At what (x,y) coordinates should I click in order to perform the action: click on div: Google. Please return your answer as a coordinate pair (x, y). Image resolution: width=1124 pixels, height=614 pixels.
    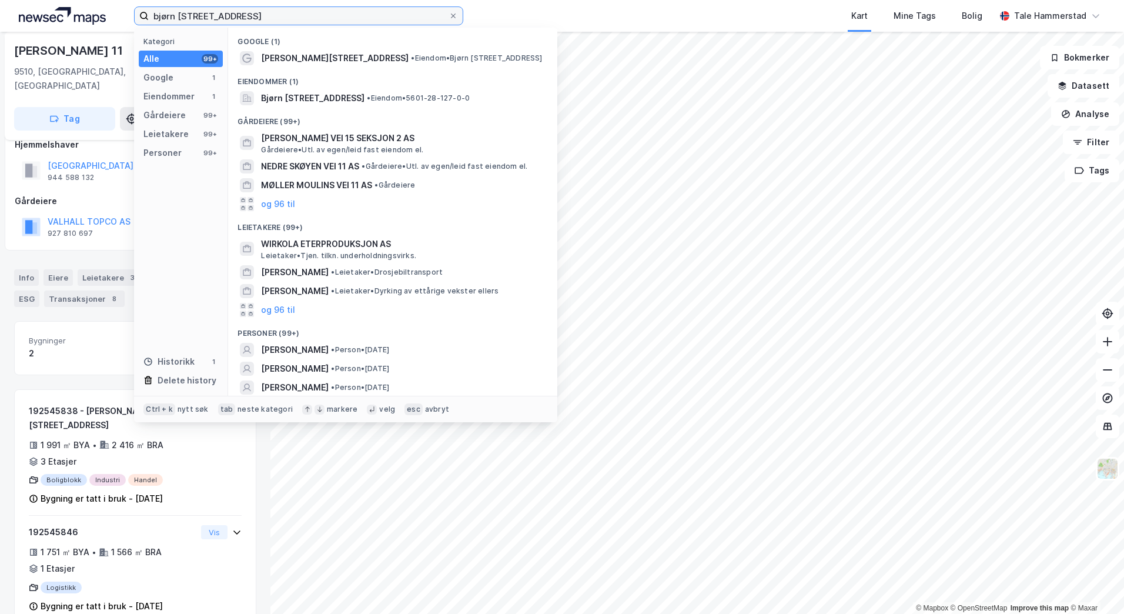
    Looking at the image, I should click on (158, 78).